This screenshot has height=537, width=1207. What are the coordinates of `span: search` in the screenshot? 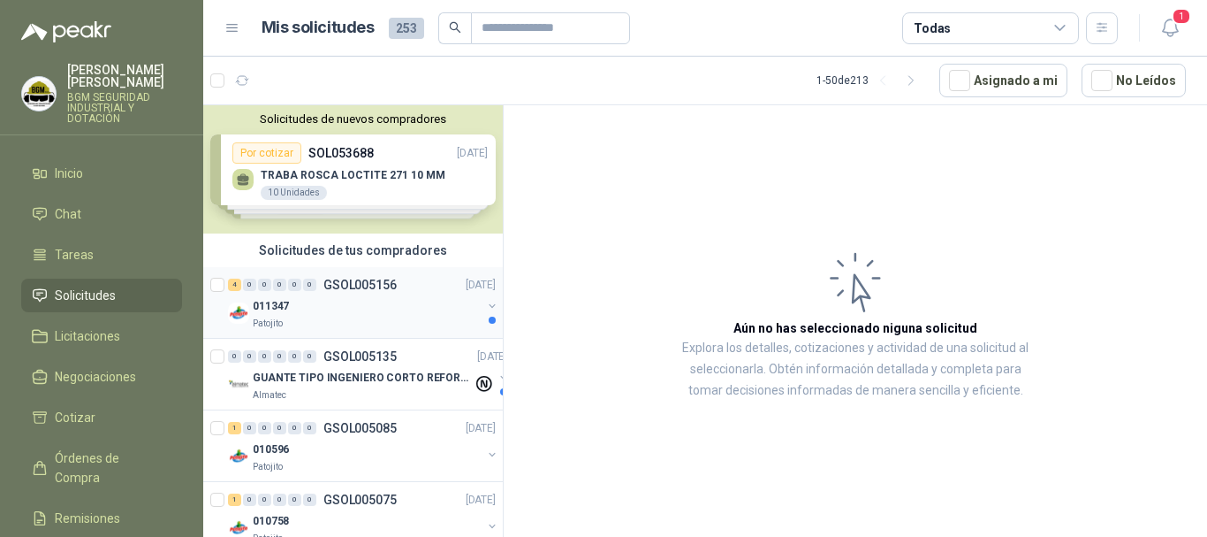 It's located at (455, 27).